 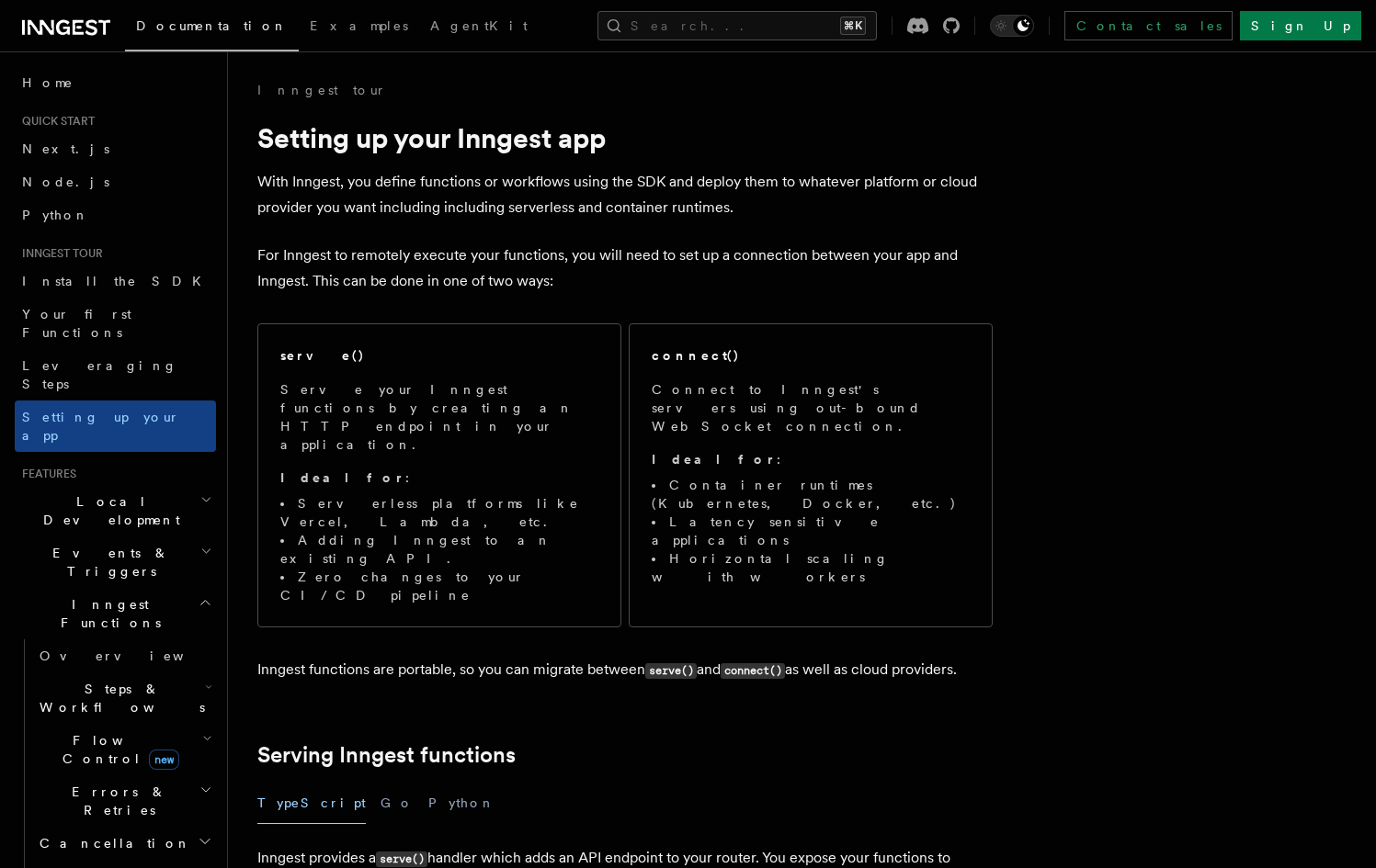 What do you see at coordinates (112, 843) in the screenshot?
I see `span: Cancellation` at bounding box center [112, 843].